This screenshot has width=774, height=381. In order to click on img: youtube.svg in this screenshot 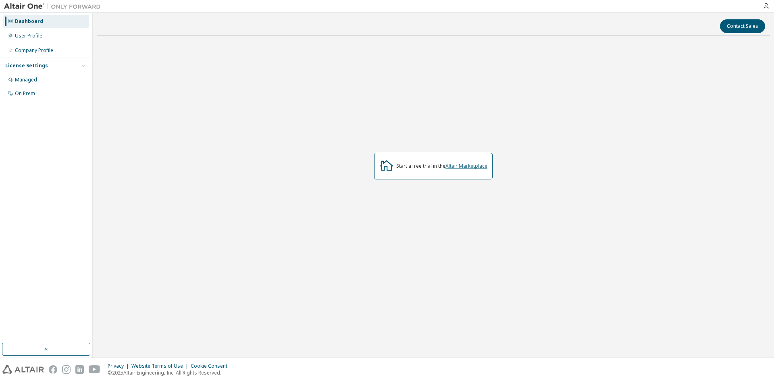, I will do `click(94, 369)`.